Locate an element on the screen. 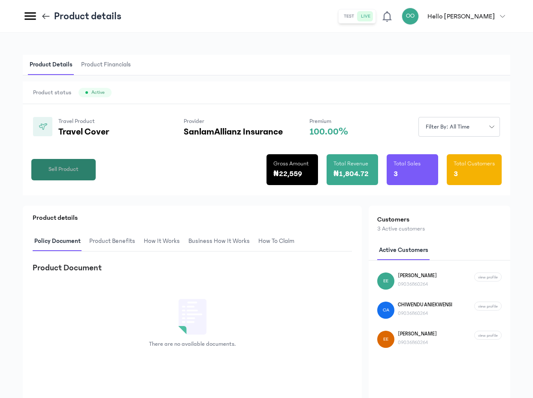 Image resolution: width=533 pixels, height=398 pixels. span: Filter by: all time is located at coordinates (447, 127).